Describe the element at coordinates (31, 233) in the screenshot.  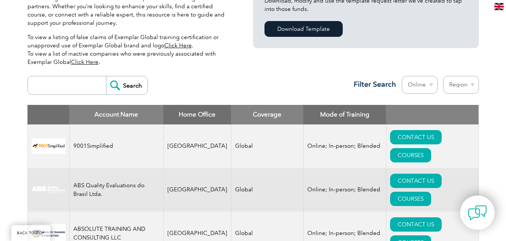
I see `a: BACK TO TOP` at that location.